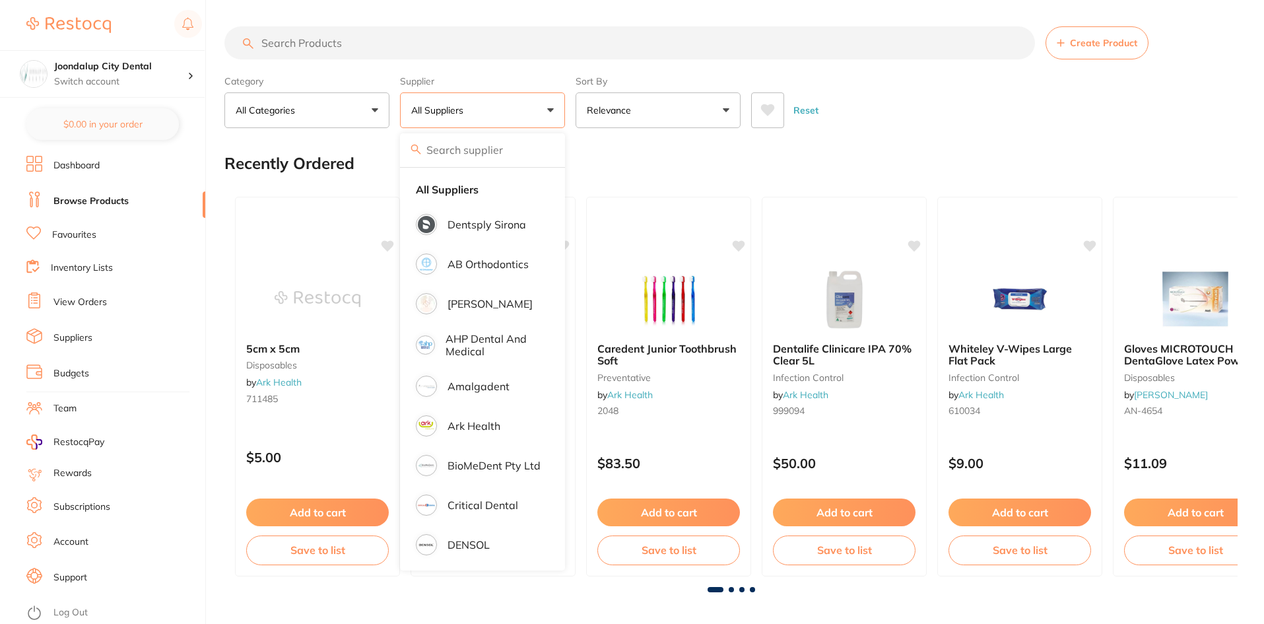 This screenshot has height=624, width=1264. Describe the element at coordinates (669, 354) in the screenshot. I see `b: Caredent Junior Toothbrush Soft` at that location.